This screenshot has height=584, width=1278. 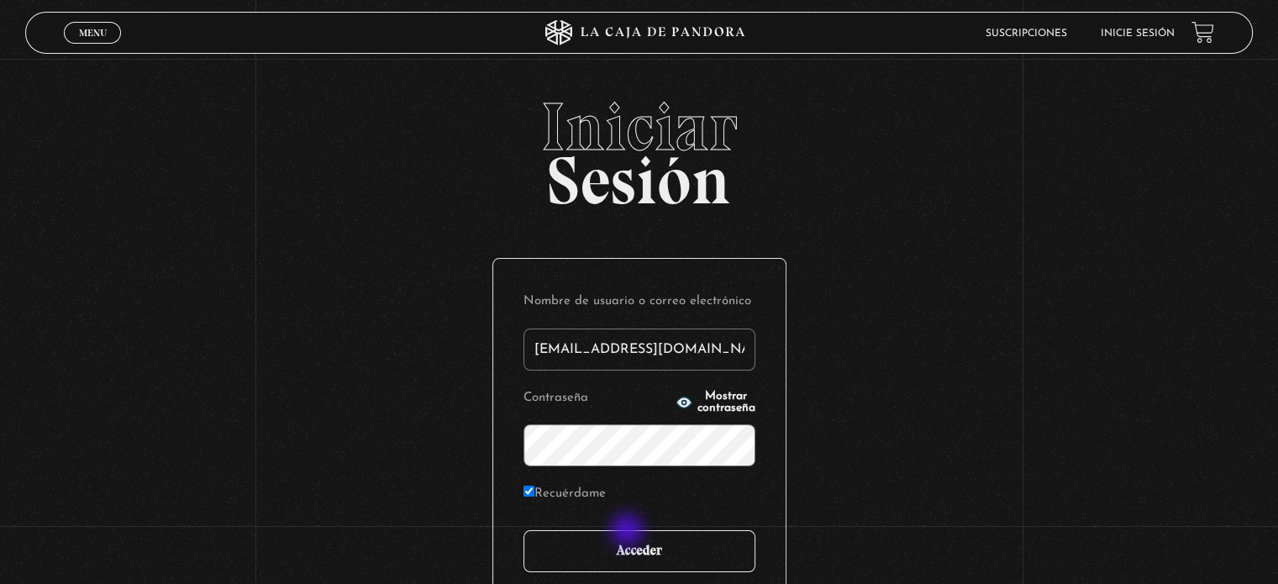 I want to click on h2: Sesión, so click(x=639, y=147).